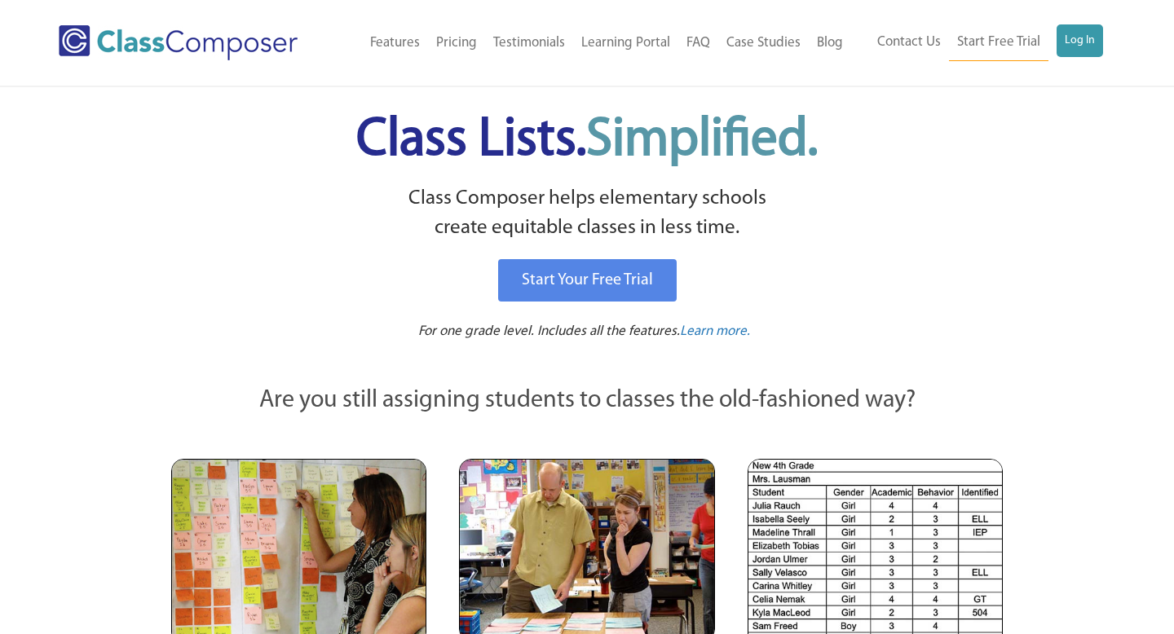  I want to click on img: Class Composer, so click(178, 42).